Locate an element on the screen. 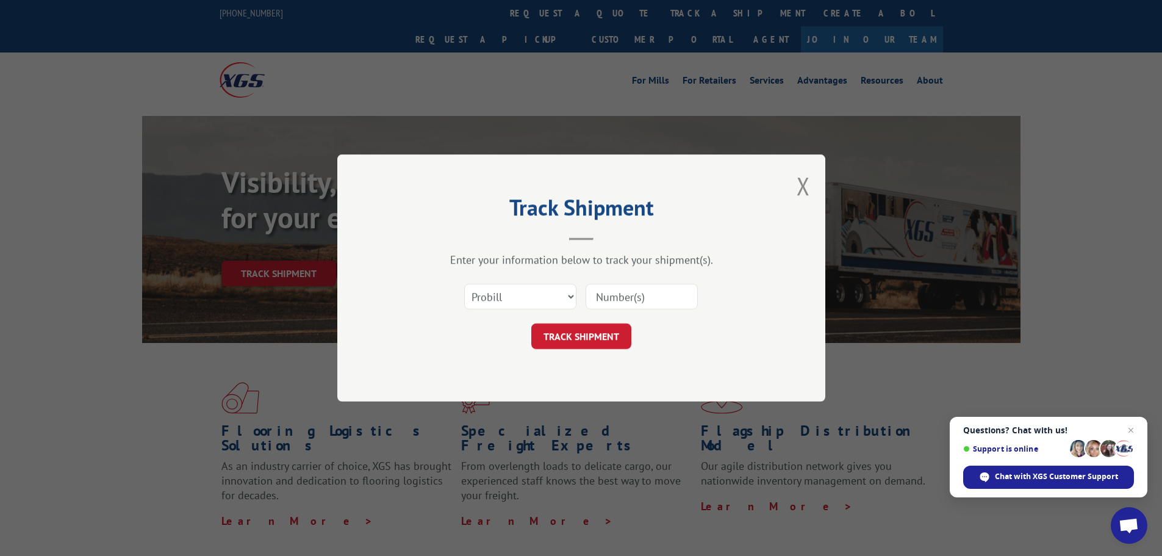 The width and height of the screenshot is (1162, 556). h2: Track Shipment is located at coordinates (581, 210).